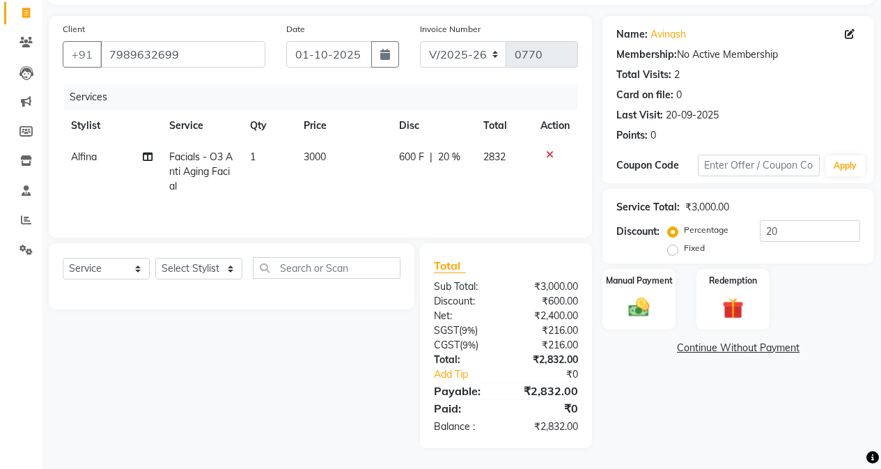 The width and height of the screenshot is (881, 469). I want to click on div: Payable:, so click(464, 391).